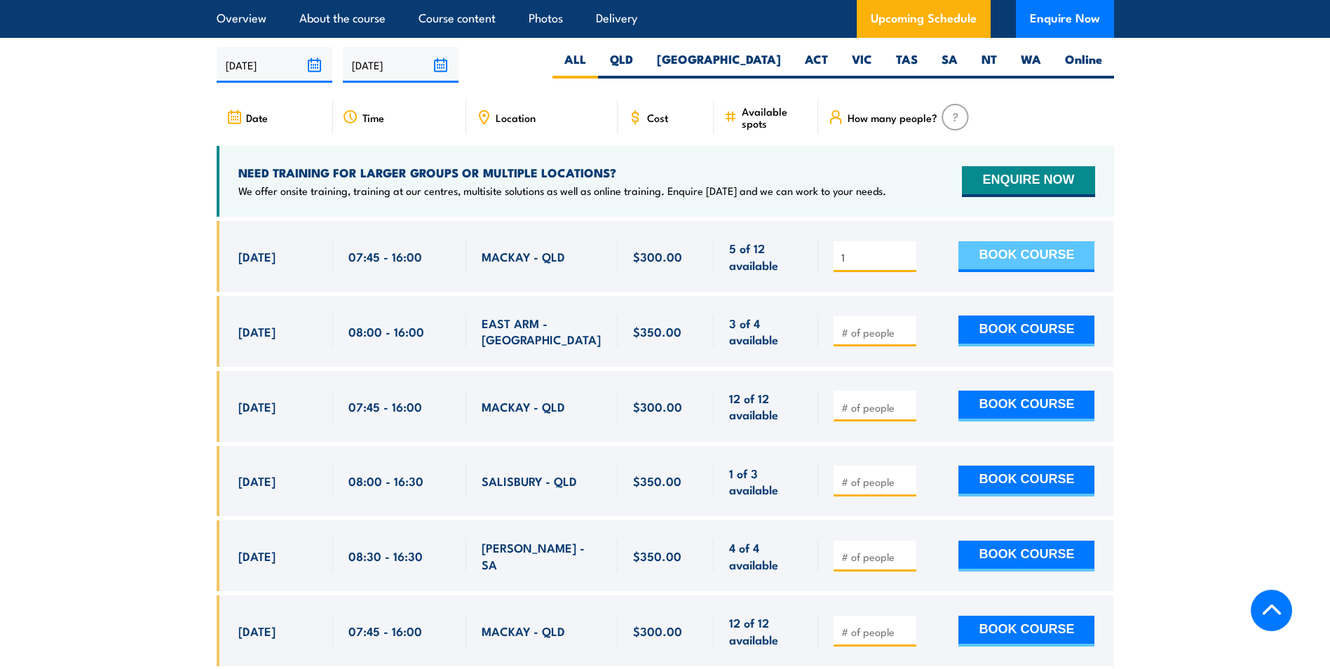  What do you see at coordinates (1031, 65) in the screenshot?
I see `label: WA` at bounding box center [1031, 65].